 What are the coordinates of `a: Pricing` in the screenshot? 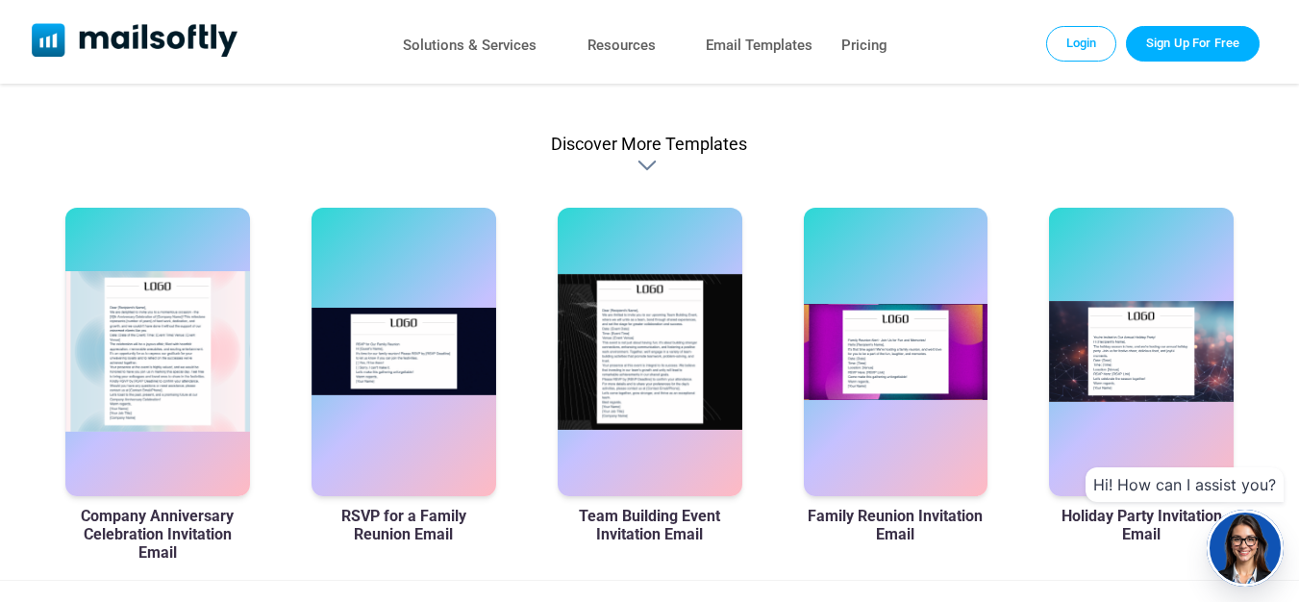 It's located at (864, 45).